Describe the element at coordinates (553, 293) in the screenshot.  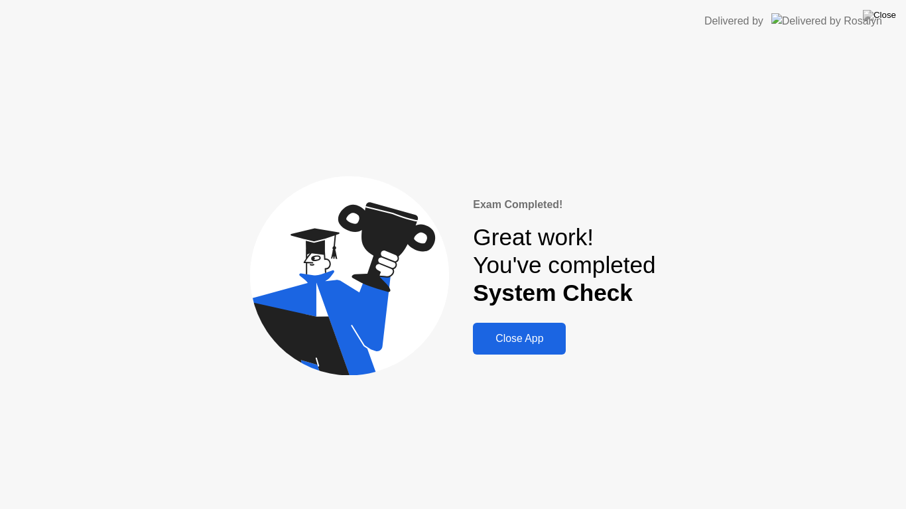
I see `b: System Check` at that location.